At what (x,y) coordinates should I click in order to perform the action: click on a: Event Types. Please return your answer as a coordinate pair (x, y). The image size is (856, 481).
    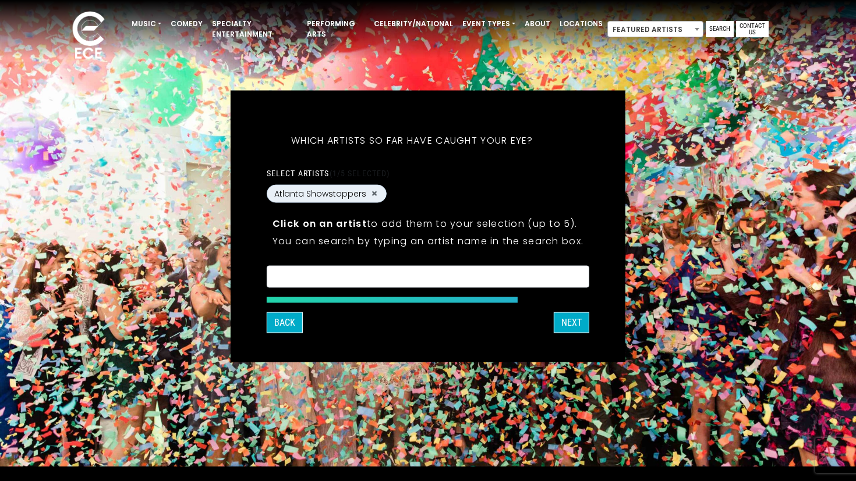
    Looking at the image, I should click on (488, 24).